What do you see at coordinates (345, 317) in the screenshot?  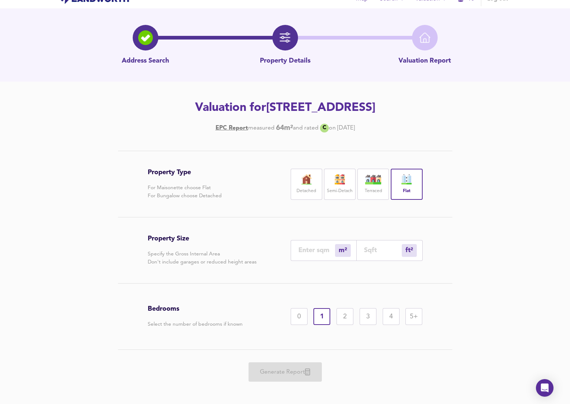 I see `div: 2` at bounding box center [345, 317].